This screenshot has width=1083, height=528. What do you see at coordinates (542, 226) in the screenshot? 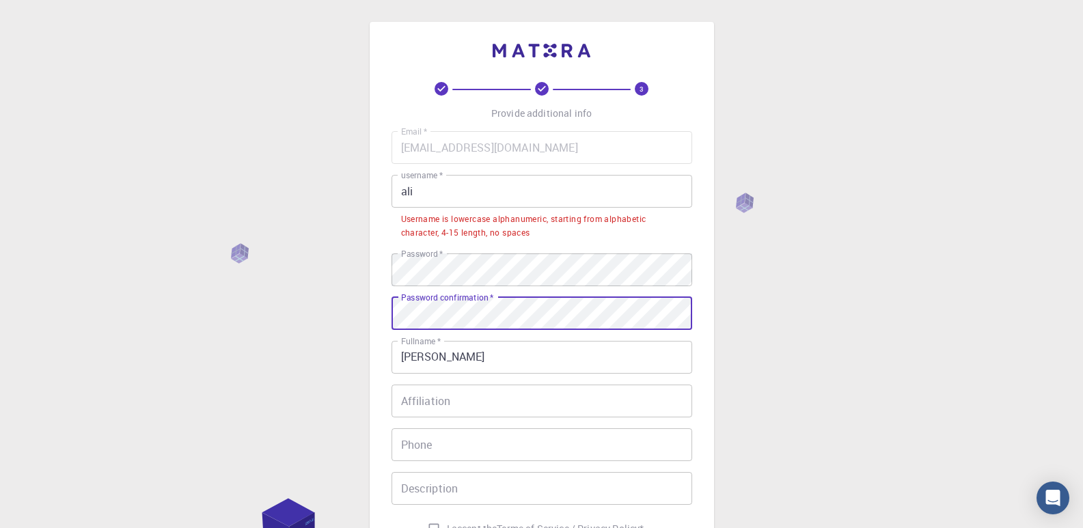
I see `div: Username is lowercase alphanumeric, starting from alphabetic character, 4-15 length, no spaces` at bounding box center [542, 226].